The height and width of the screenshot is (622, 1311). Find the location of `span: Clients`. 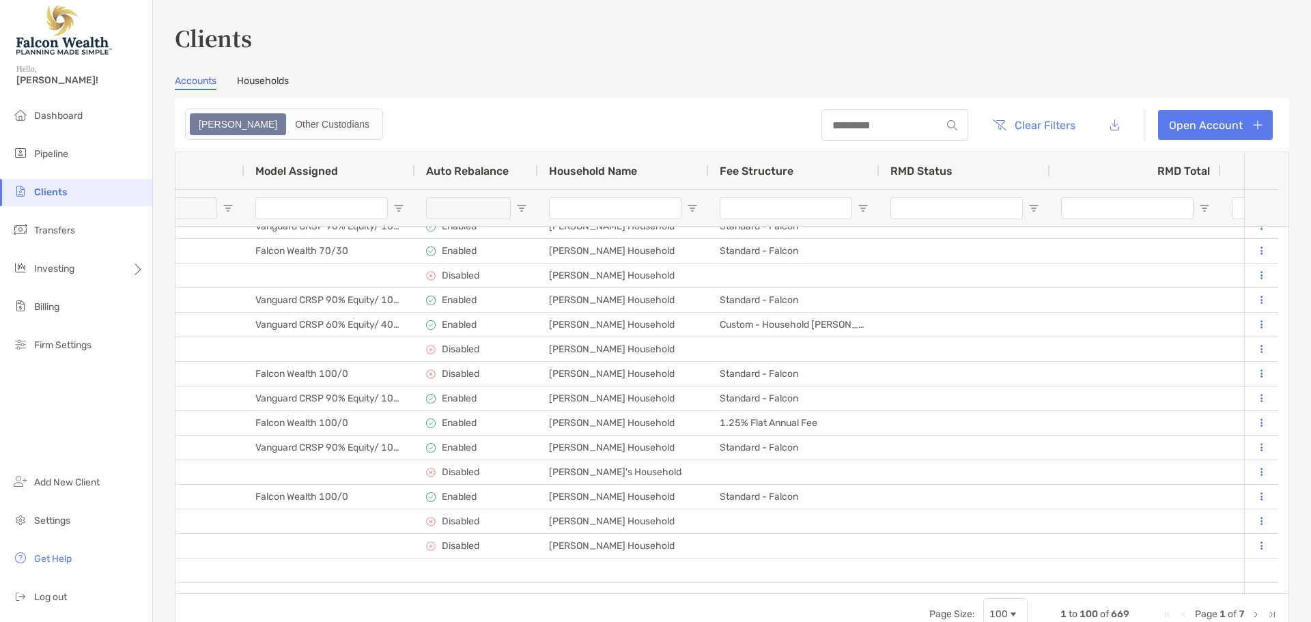

span: Clients is located at coordinates (51, 192).